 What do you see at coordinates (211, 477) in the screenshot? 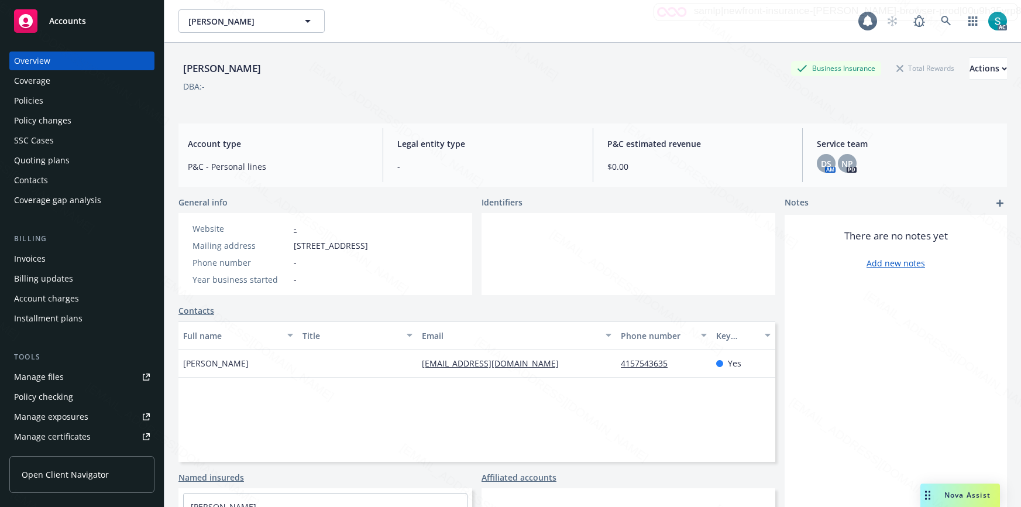
I see `a: Named insureds` at bounding box center [211, 477].